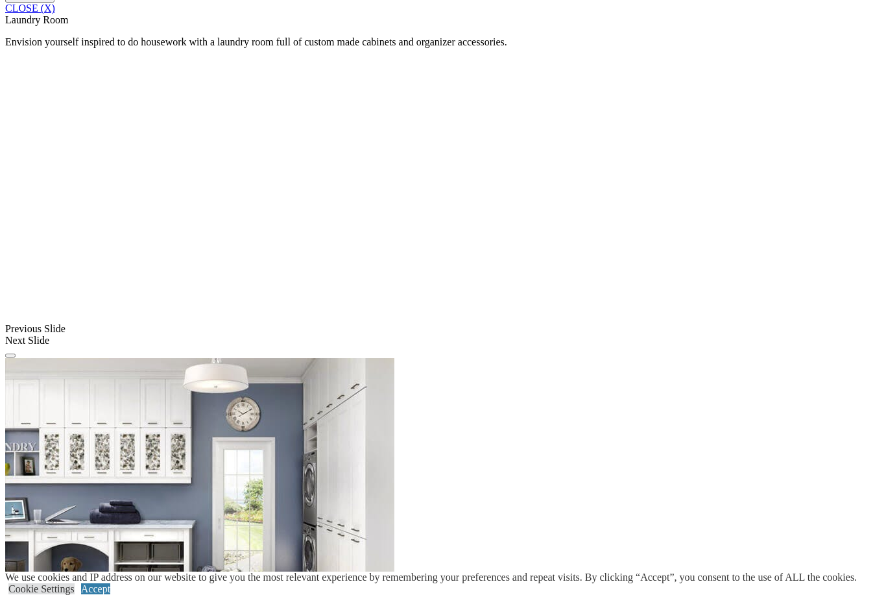 Image resolution: width=886 pixels, height=595 pixels. What do you see at coordinates (30, 8) in the screenshot?
I see `a: CLOSE (X)` at bounding box center [30, 8].